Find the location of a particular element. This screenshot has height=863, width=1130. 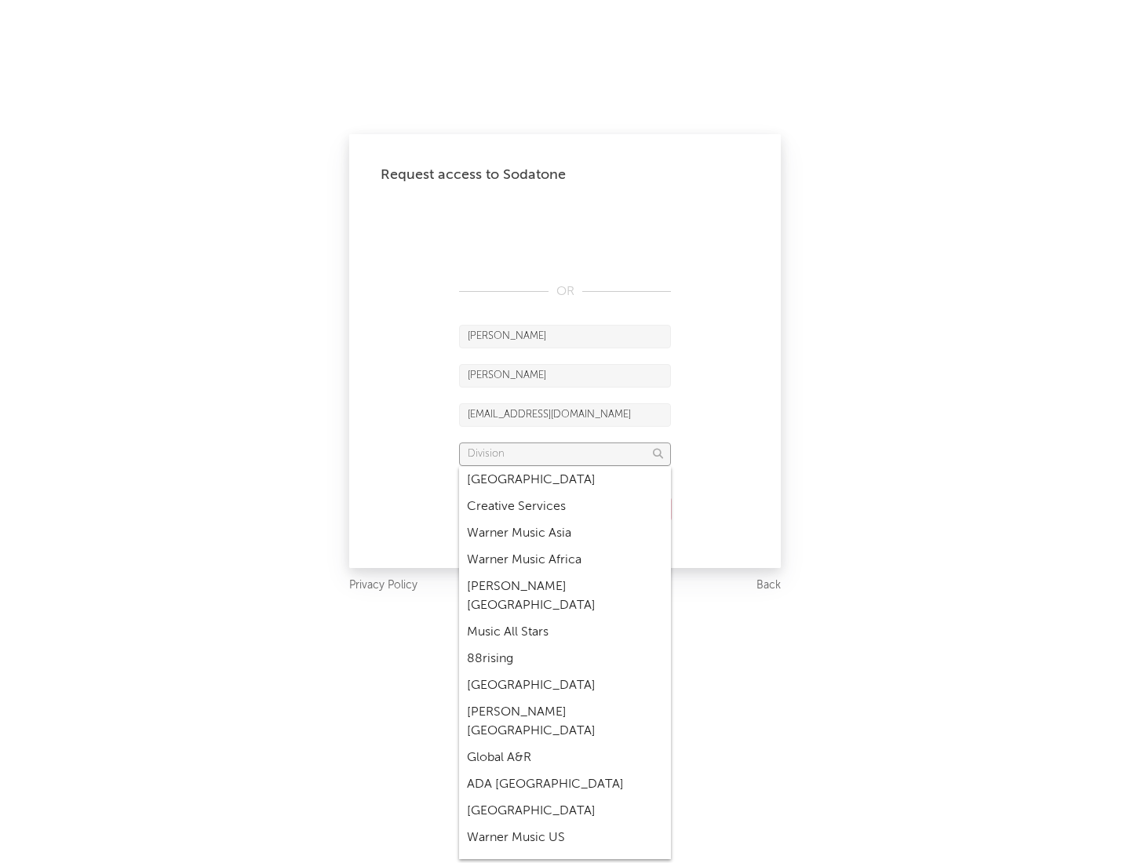

div: Warner Music Asia is located at coordinates (565, 534).